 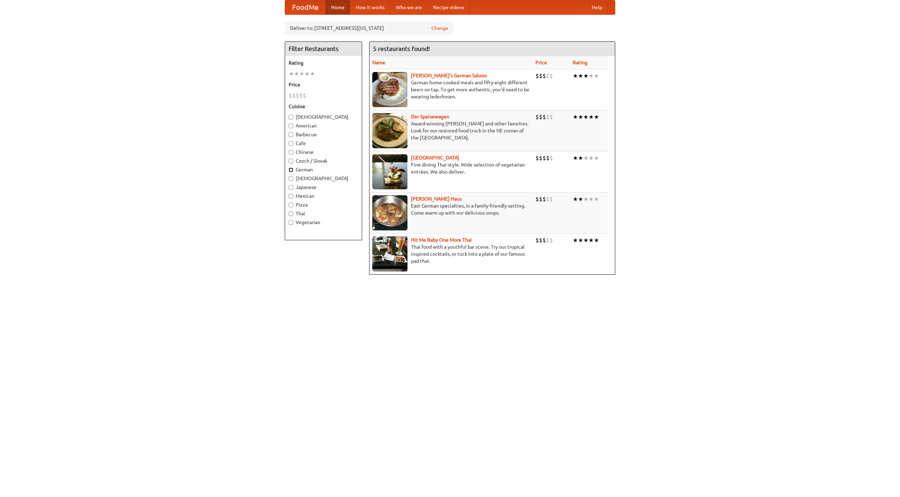 What do you see at coordinates (323, 161) in the screenshot?
I see `label: Czech / Slovak` at bounding box center [323, 161].